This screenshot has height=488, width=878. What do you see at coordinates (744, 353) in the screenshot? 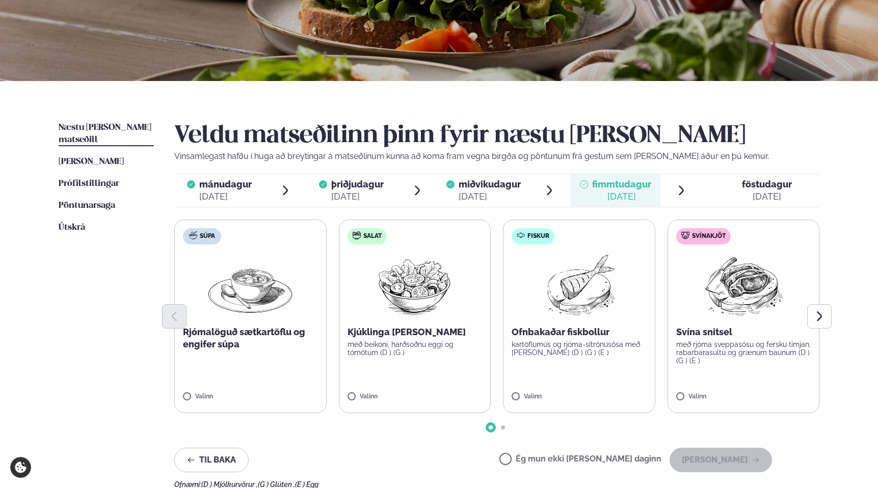
I see `p: með rjóma sveppasósu og fersku timjan, rabarbarasultu og grænum baunum (D ) (G ) (E )` at bounding box center [744, 353].